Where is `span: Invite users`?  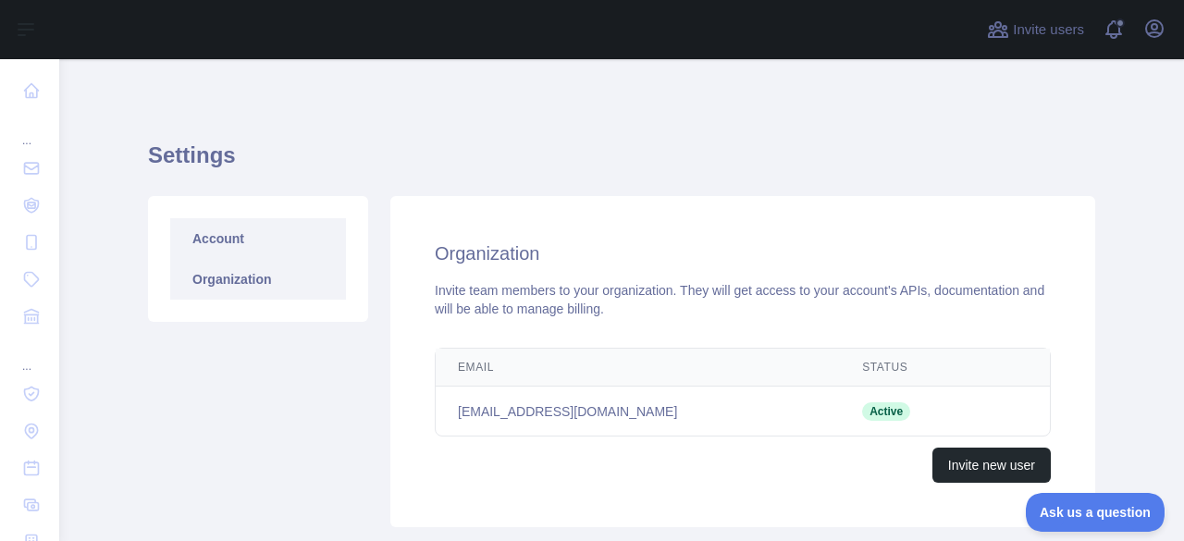 span: Invite users is located at coordinates (1048, 30).